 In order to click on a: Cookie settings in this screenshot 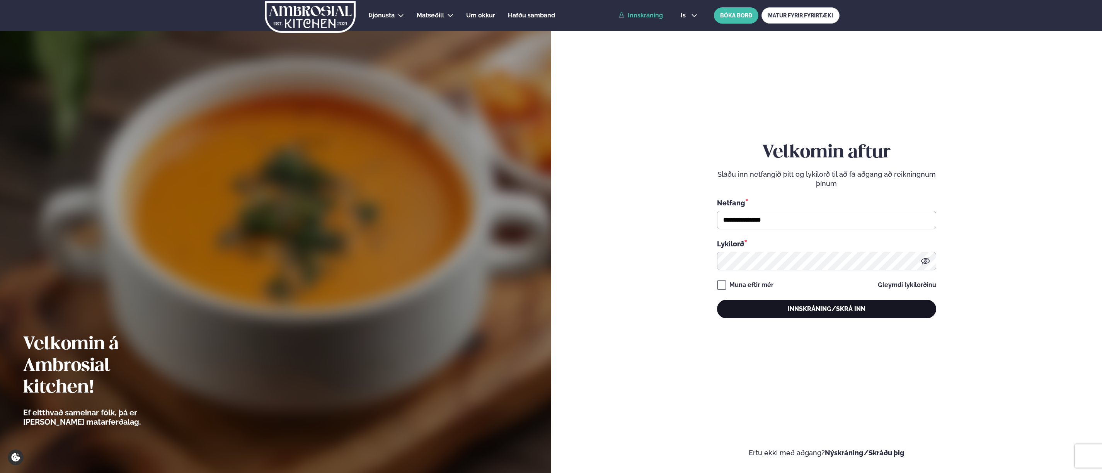, I will do `click(15, 457)`.